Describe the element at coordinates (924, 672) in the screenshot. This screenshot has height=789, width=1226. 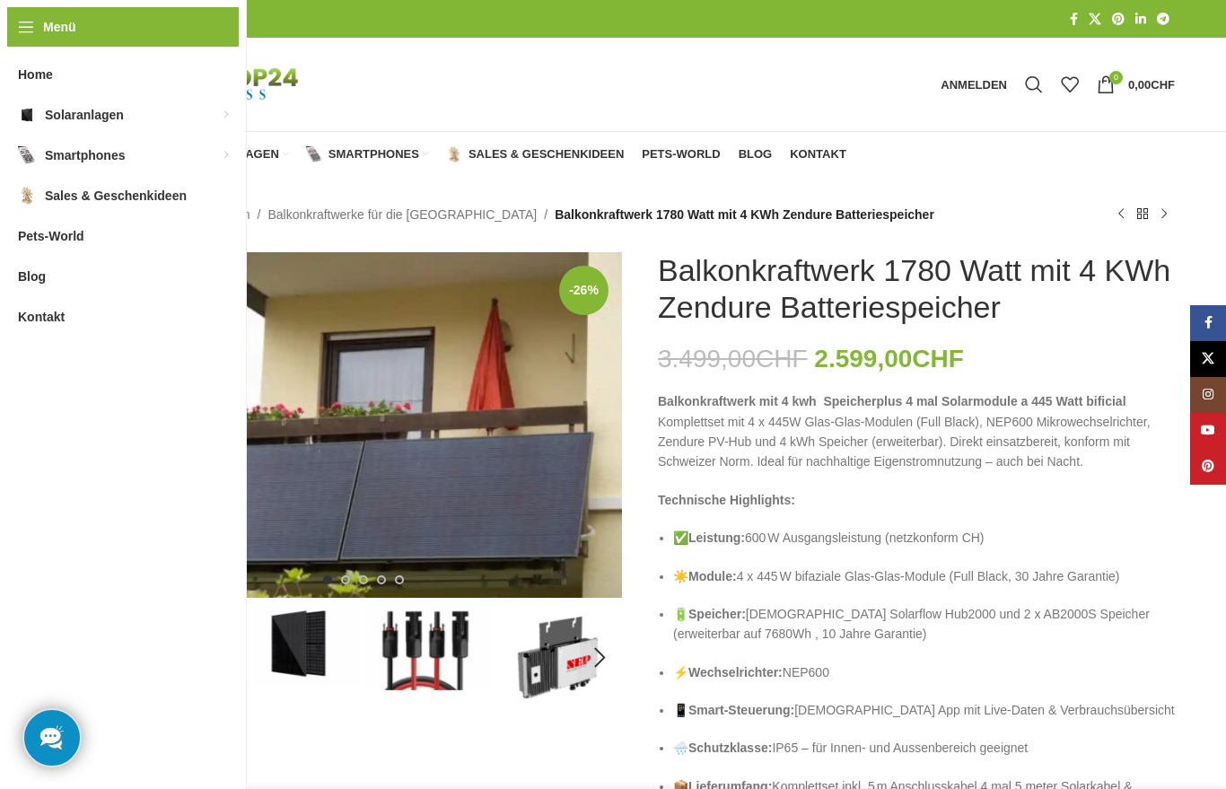
I see `p: ⚡ NEP600` at that location.